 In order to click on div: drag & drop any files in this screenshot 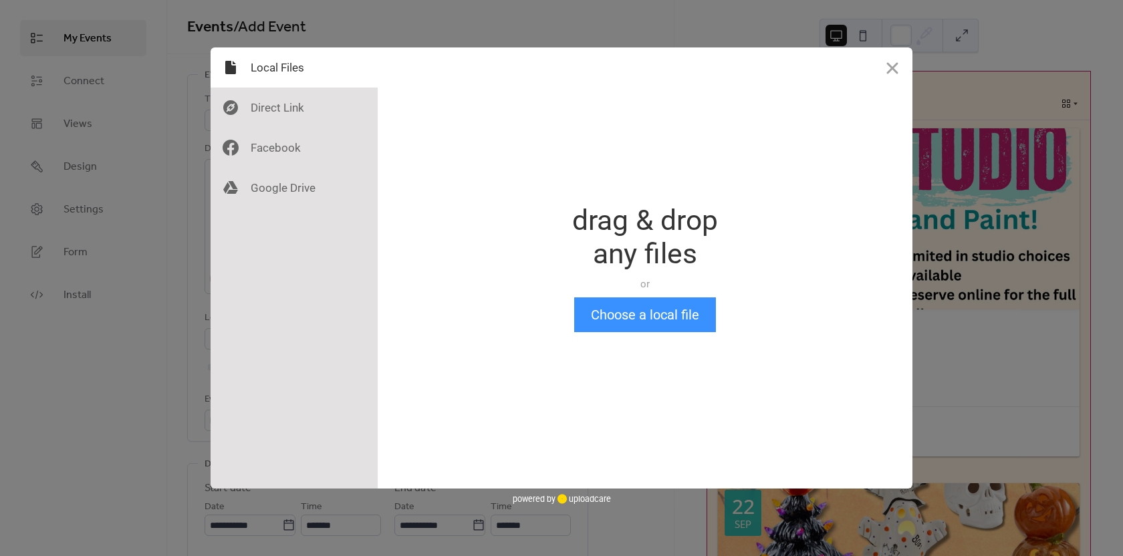, I will do `click(645, 237)`.